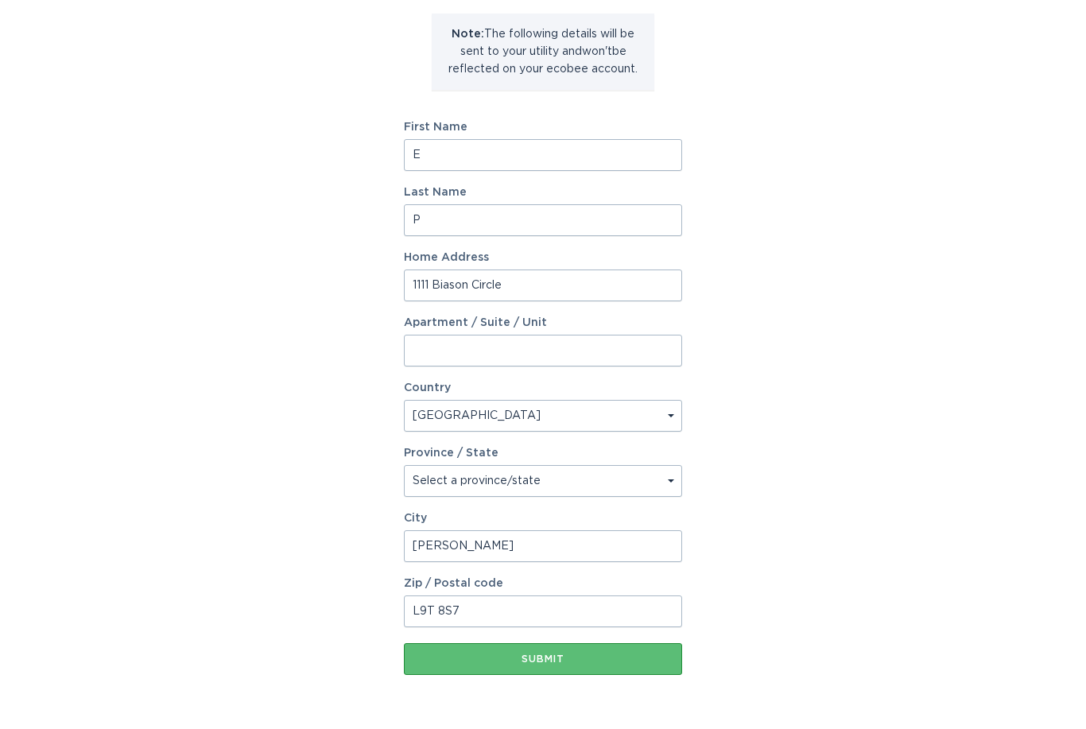 This screenshot has height=729, width=1086. I want to click on label: Apartment / Suite / Unit, so click(543, 323).